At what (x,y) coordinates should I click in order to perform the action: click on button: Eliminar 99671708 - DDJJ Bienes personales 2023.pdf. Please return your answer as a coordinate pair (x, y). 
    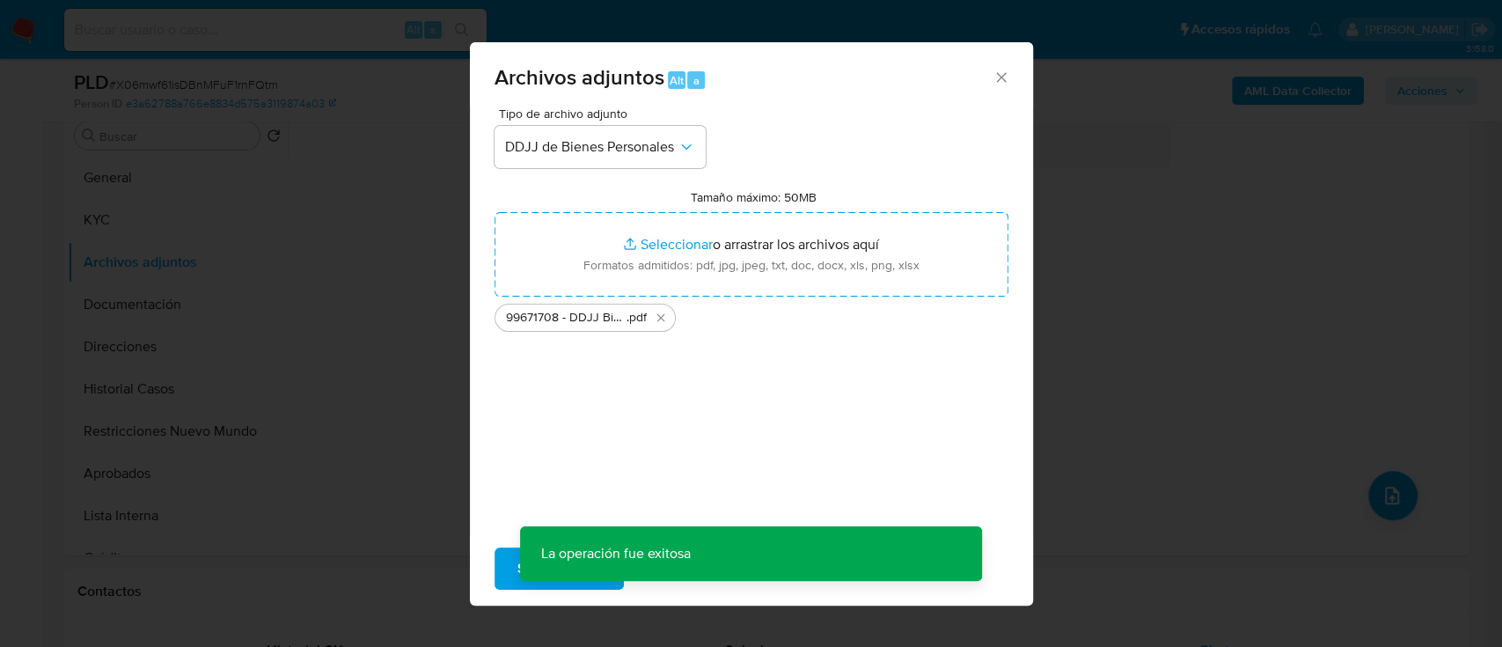
    Looking at the image, I should click on (661, 318).